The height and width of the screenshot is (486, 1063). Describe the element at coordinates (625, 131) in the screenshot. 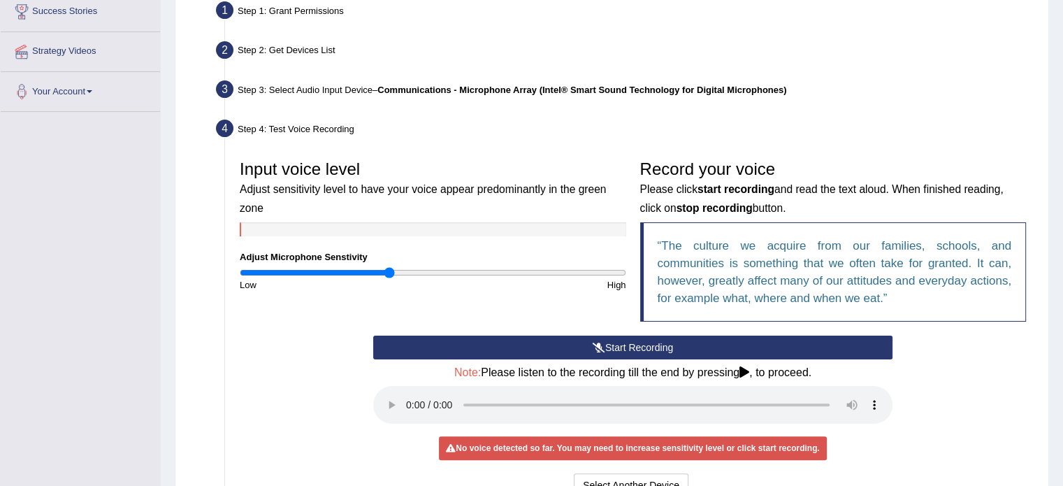

I see `div: Step 4: Test Voice Recording` at that location.